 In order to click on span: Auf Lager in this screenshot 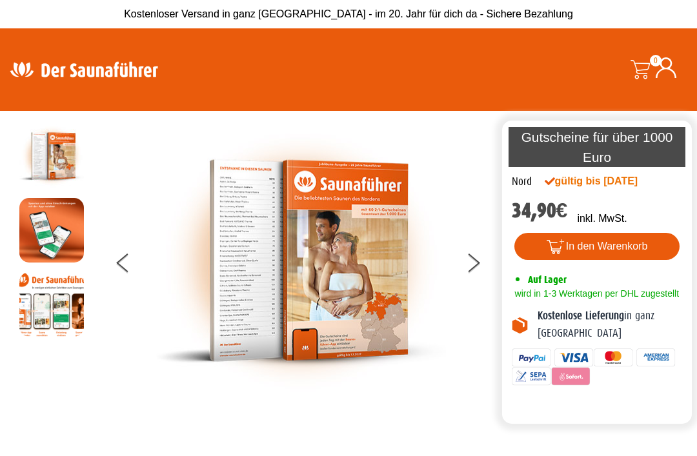, I will do `click(547, 279)`.